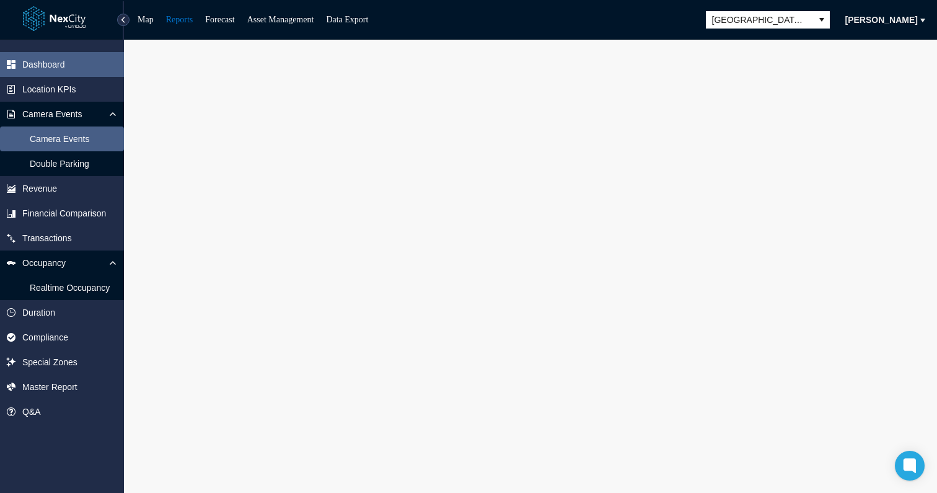 The image size is (937, 493). What do you see at coordinates (47, 238) in the screenshot?
I see `span: Transactions` at bounding box center [47, 238].